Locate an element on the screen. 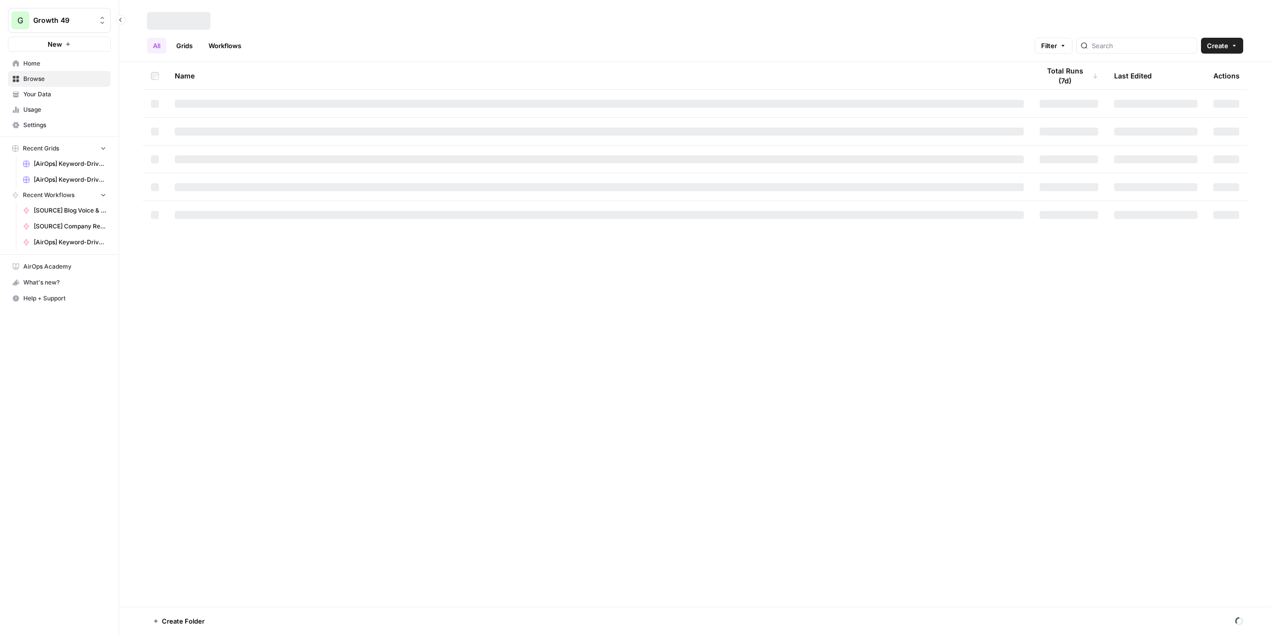 This screenshot has width=1271, height=635. a: Home is located at coordinates (59, 64).